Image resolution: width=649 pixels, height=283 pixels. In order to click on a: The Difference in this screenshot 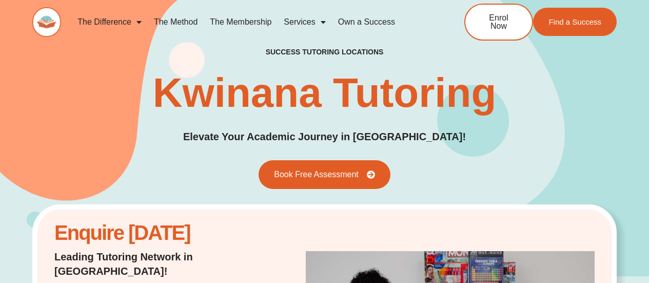, I will do `click(109, 22)`.